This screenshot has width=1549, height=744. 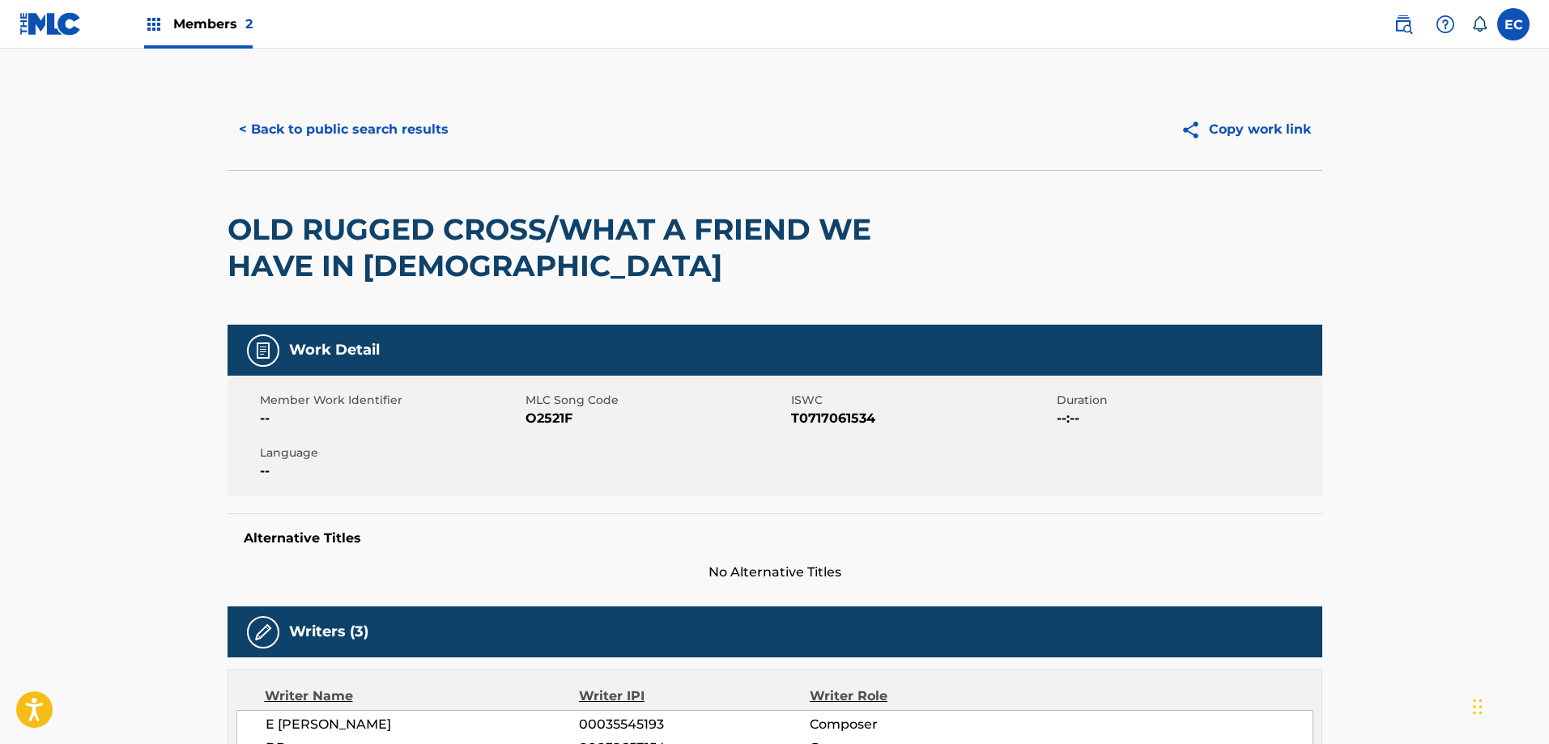 I want to click on span: O2521F, so click(x=656, y=419).